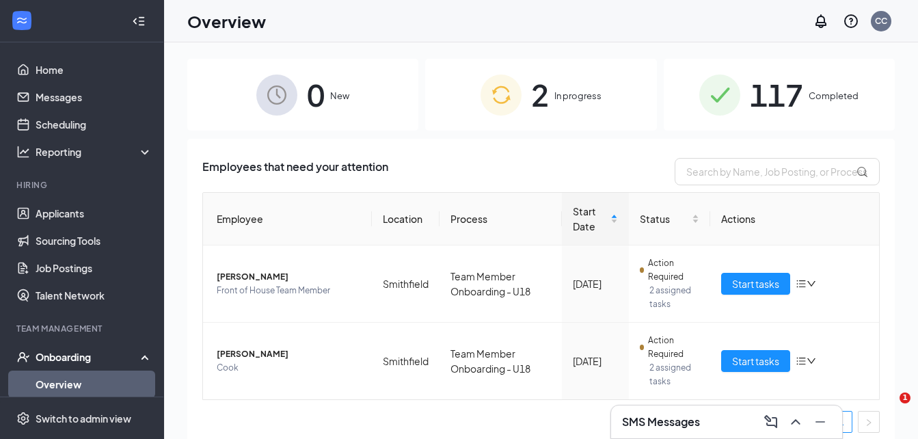 Image resolution: width=918 pixels, height=439 pixels. I want to click on a: Scheduling, so click(94, 124).